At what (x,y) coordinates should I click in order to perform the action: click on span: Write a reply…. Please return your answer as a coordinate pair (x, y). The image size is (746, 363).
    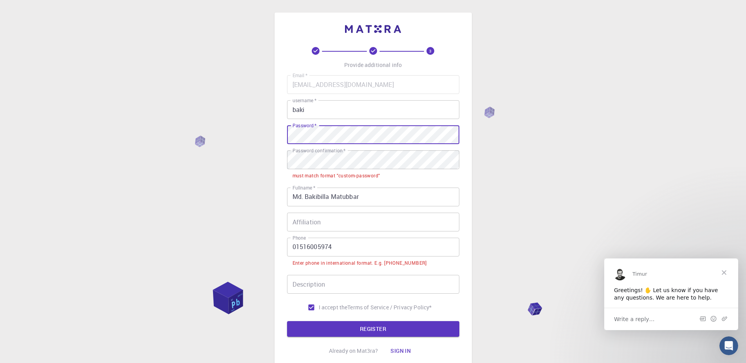
    Looking at the image, I should click on (30, 61).